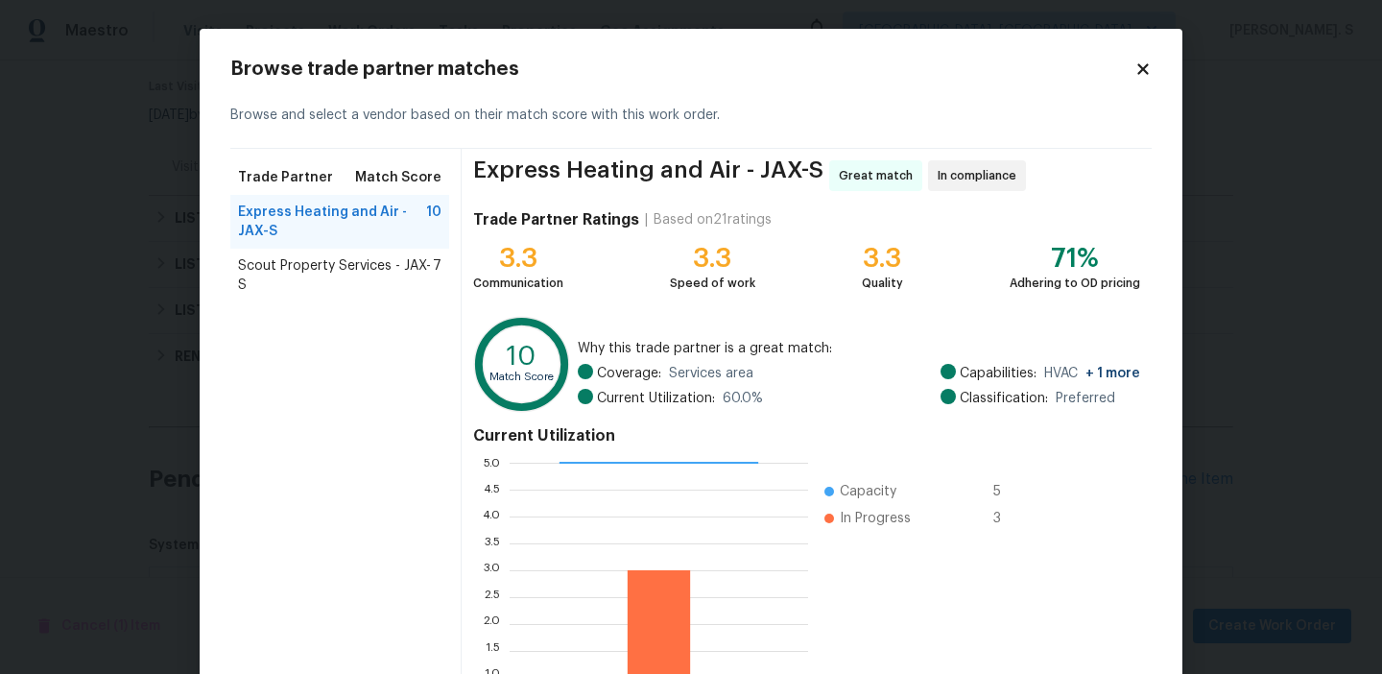 The image size is (1382, 674). Describe the element at coordinates (711, 373) in the screenshot. I see `span: Services area` at that location.